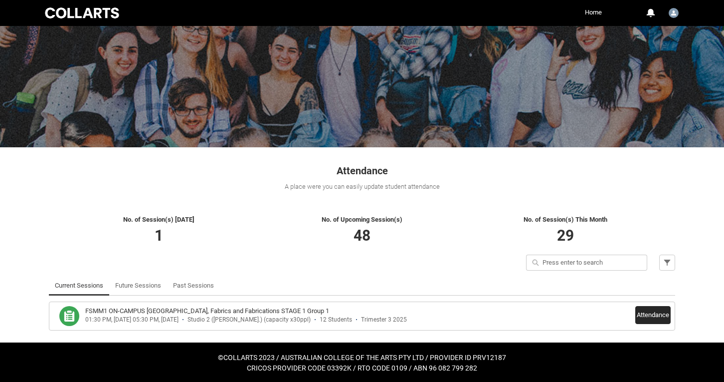 This screenshot has height=382, width=724. Describe the element at coordinates (79, 285) in the screenshot. I see `li: Current Sessions` at that location.